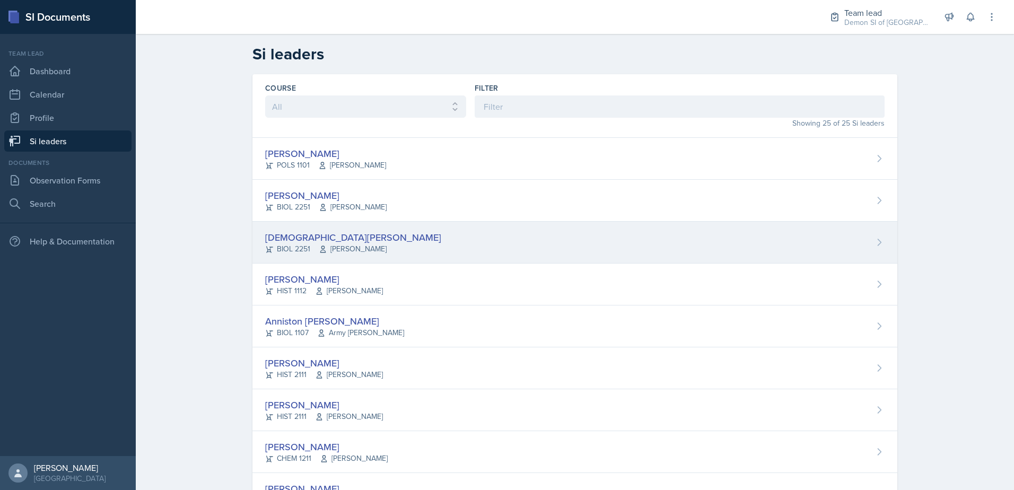  What do you see at coordinates (68, 71) in the screenshot?
I see `a: Dashboard` at bounding box center [68, 71].